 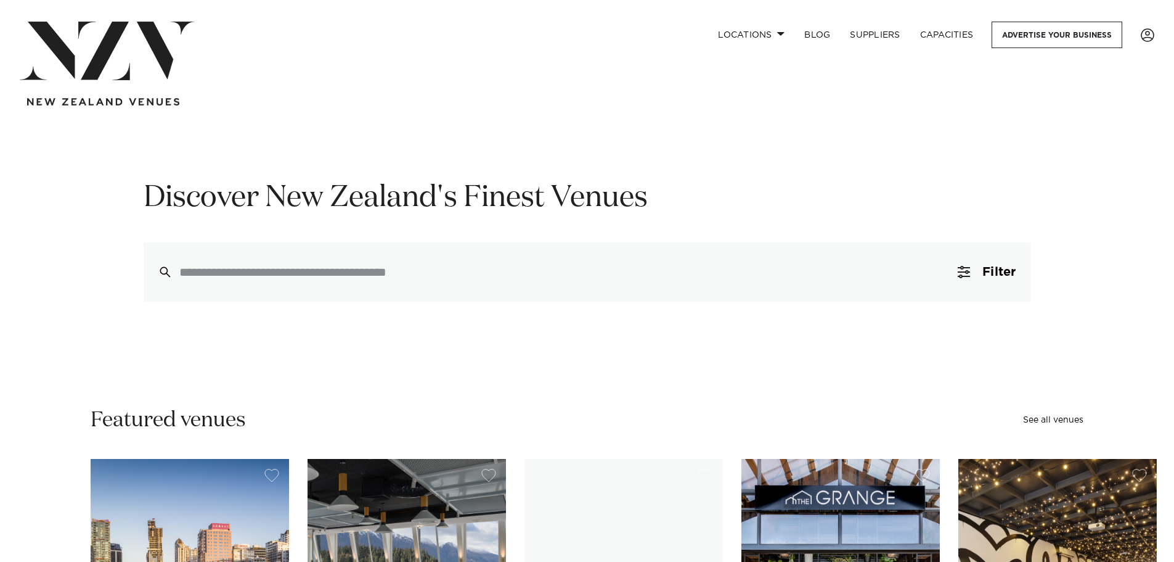 I want to click on h1: Discover New Zealand's Finest Venues, so click(x=588, y=198).